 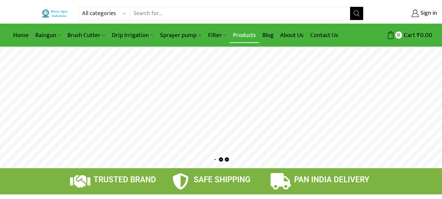 I want to click on a: Brush Cutter, so click(x=86, y=35).